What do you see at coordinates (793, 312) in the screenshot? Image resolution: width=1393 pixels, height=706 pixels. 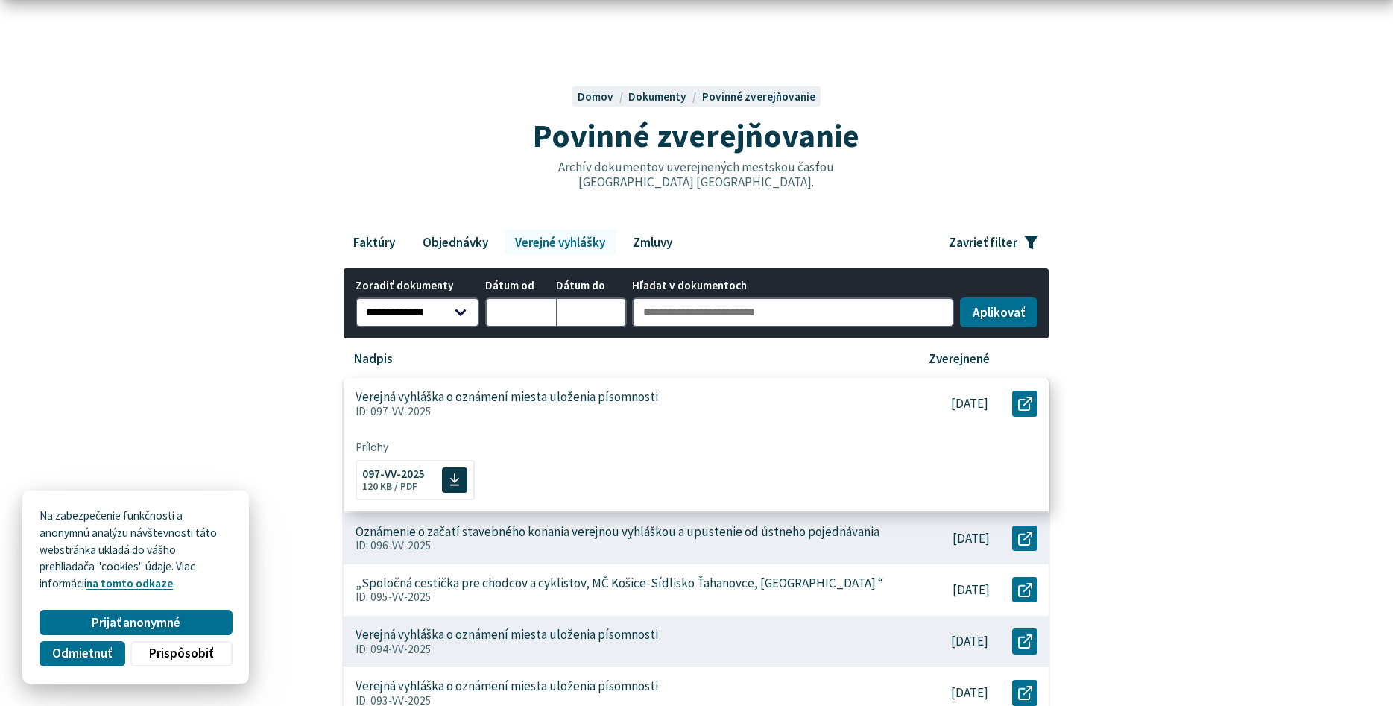 I see `input: Hľadať v dokumentoch` at bounding box center [793, 312].